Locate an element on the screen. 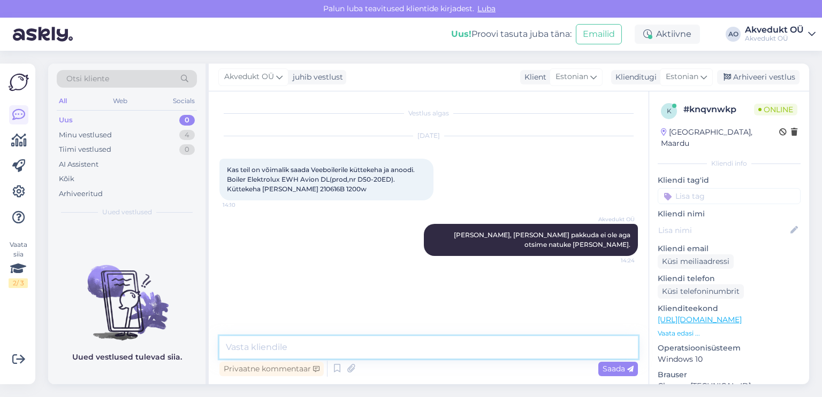 This screenshot has width=822, height=397. div: Uus is located at coordinates (66, 120).